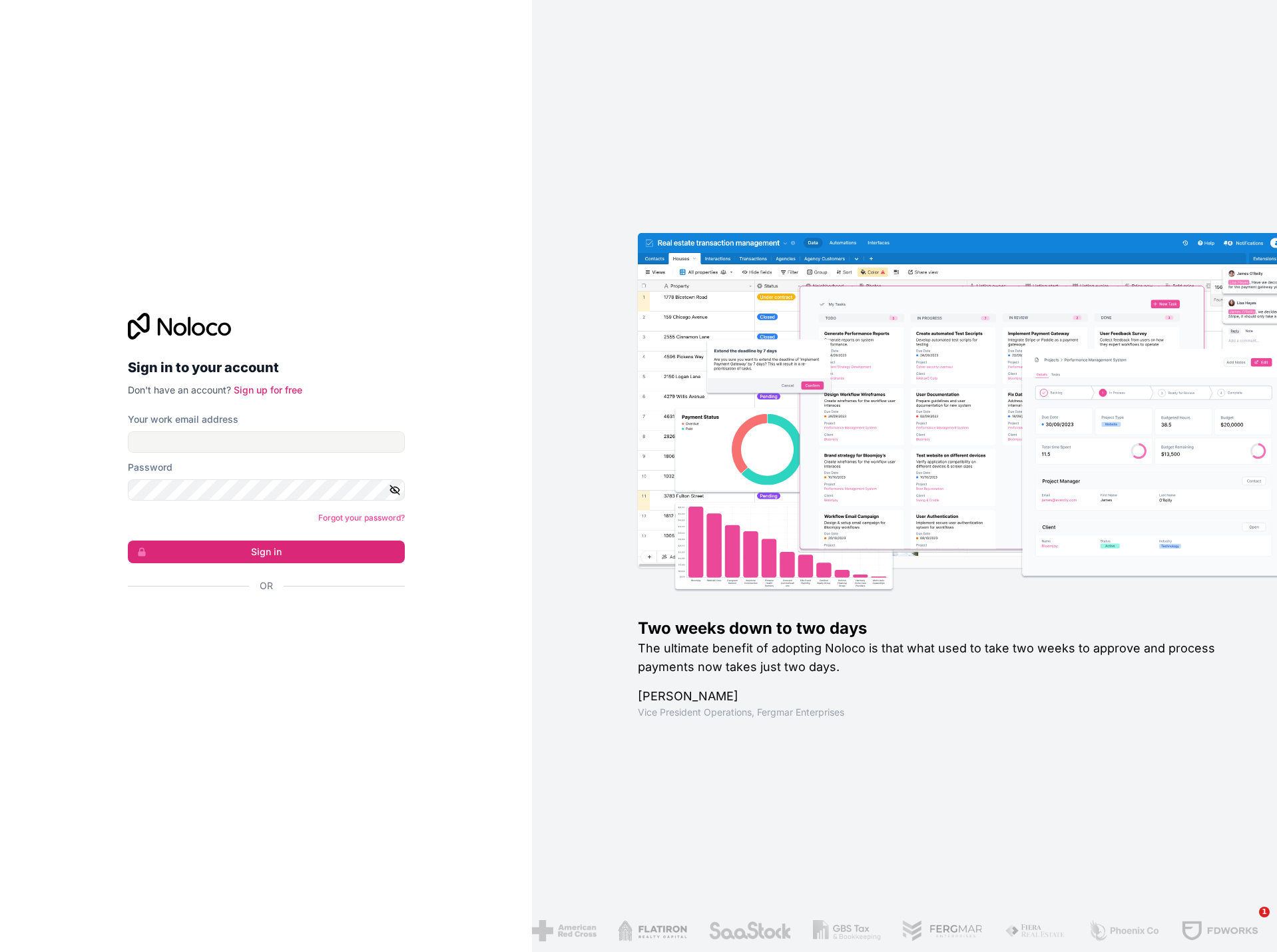  Describe the element at coordinates (183, 419) in the screenshot. I see `label: Your work email address` at that location.